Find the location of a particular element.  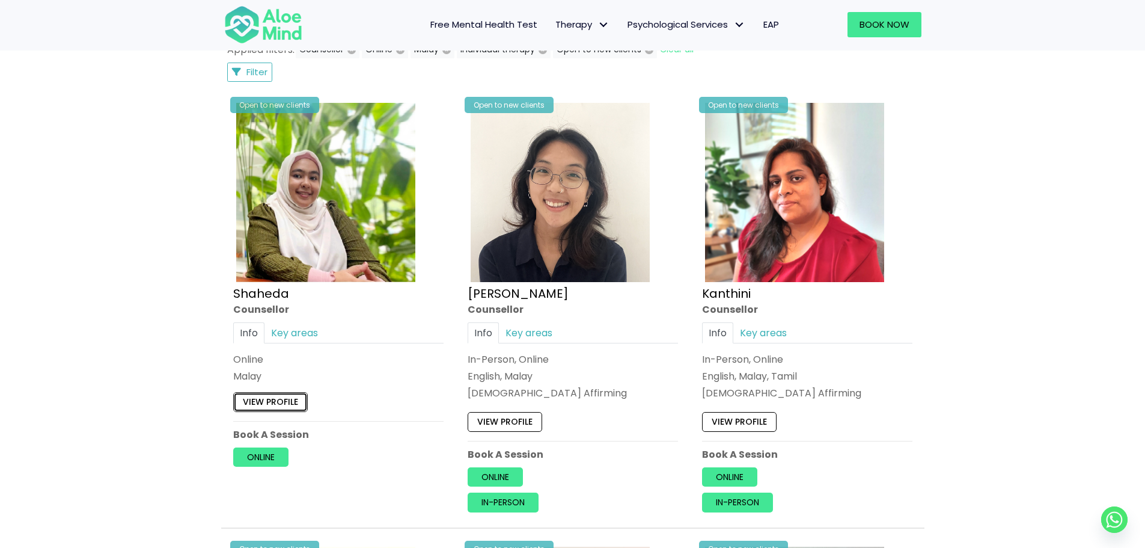

span: Psychological Services: submenu is located at coordinates (740, 25).